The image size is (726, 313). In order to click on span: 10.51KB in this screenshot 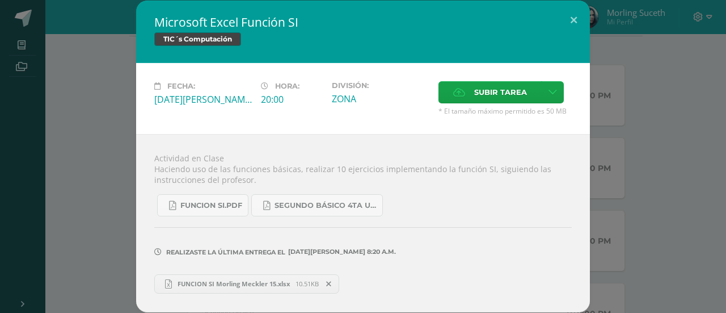, I will do `click(307, 283)`.